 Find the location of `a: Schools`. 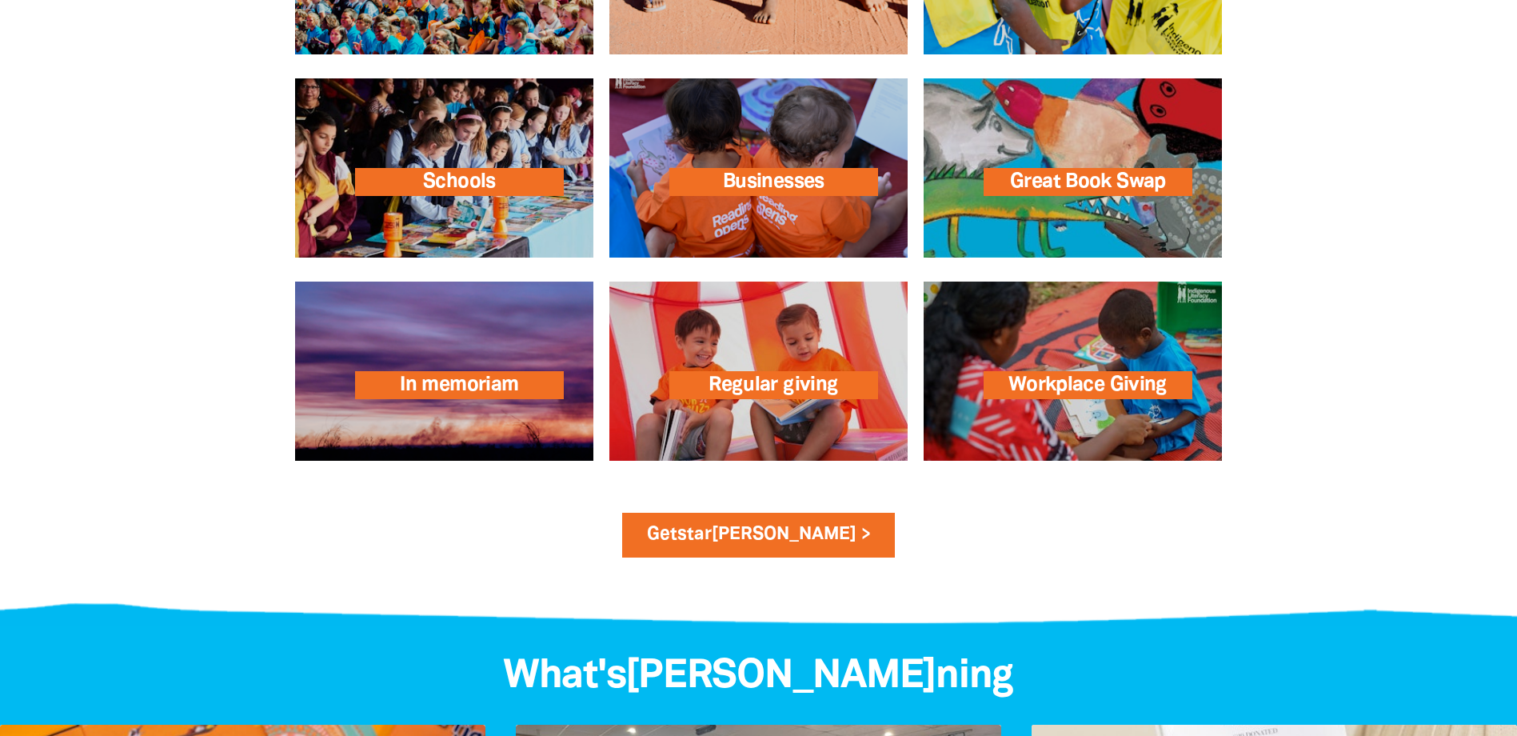

a: Schools is located at coordinates (444, 168).